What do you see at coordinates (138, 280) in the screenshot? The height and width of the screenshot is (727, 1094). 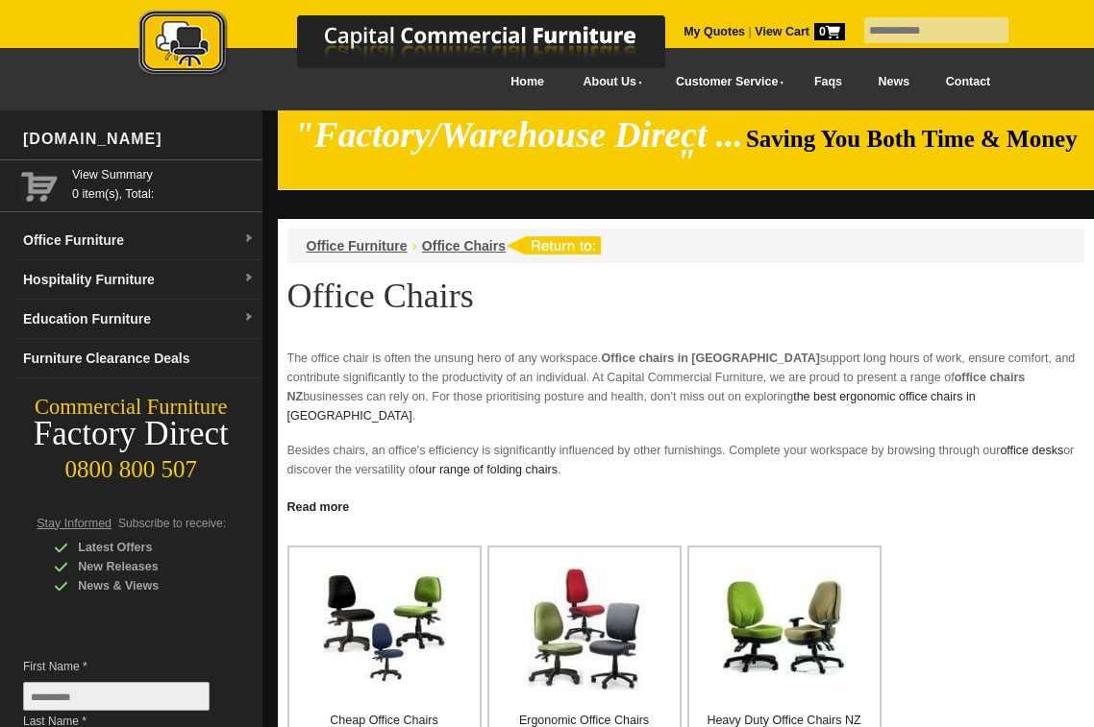 I see `a: Hospitality Furnituredropdown` at bounding box center [138, 280].